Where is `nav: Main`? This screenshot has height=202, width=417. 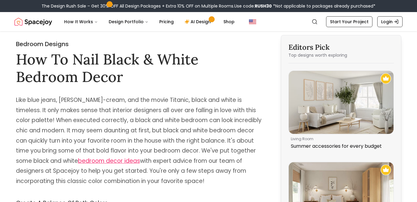
nav: Main is located at coordinates (149, 22).